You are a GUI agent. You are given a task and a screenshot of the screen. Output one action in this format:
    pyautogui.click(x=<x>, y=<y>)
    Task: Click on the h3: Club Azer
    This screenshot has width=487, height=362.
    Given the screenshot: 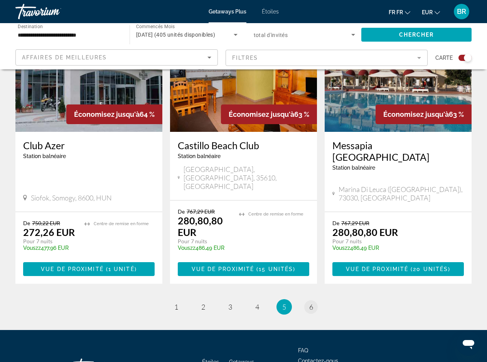 What is the action you would take?
    pyautogui.click(x=89, y=145)
    